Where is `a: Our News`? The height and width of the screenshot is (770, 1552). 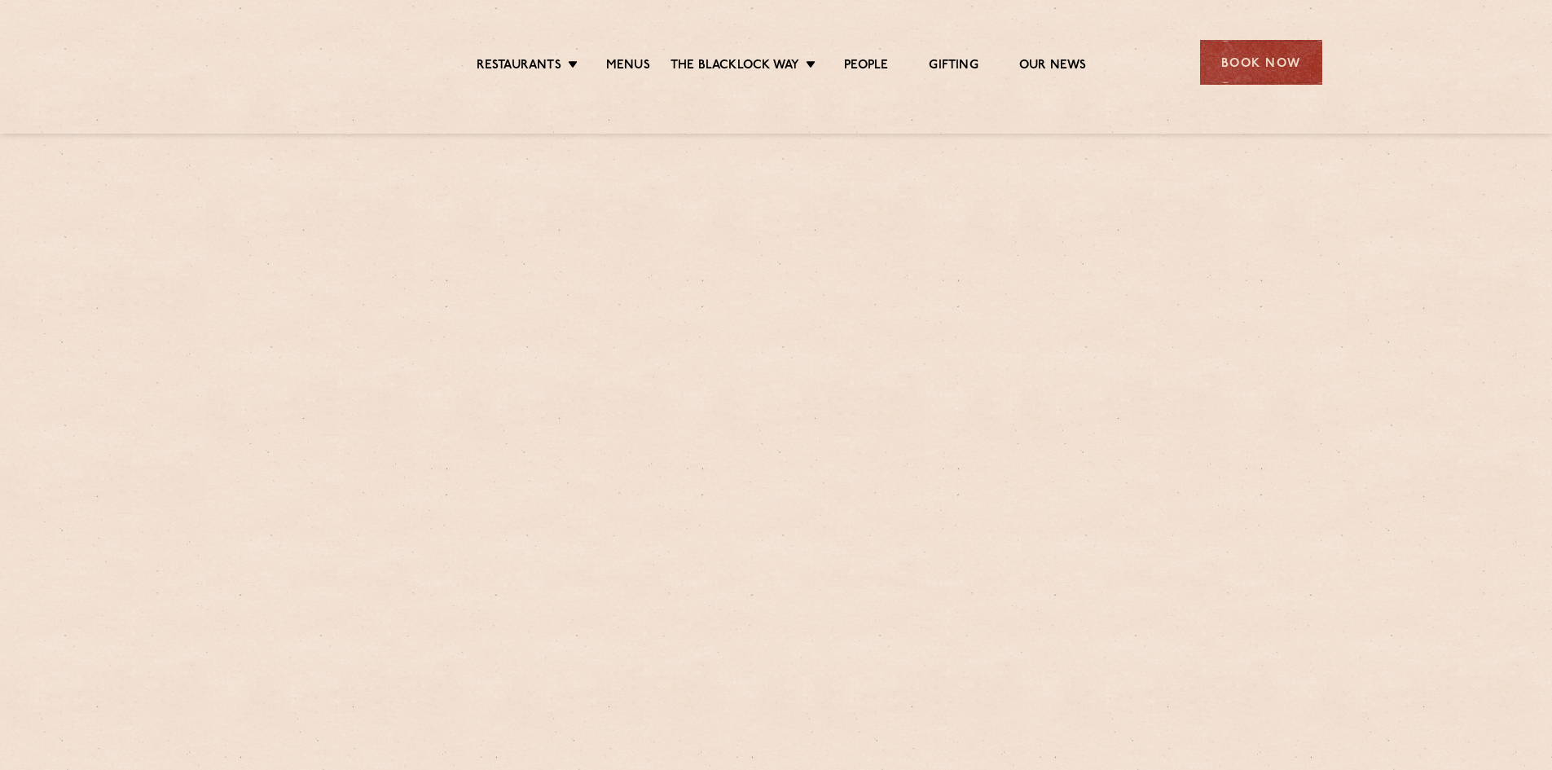
a: Our News is located at coordinates (1052, 67).